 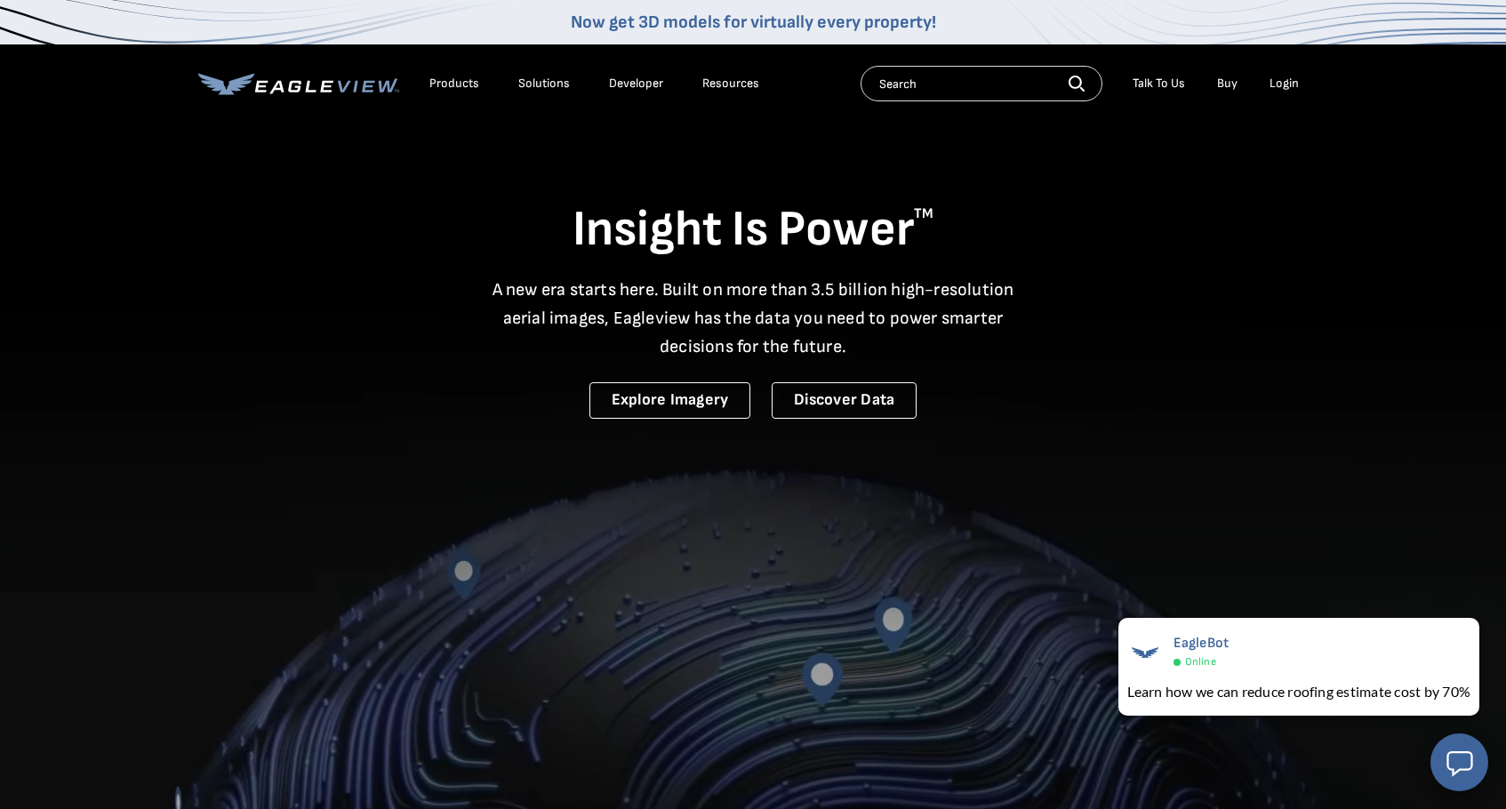 What do you see at coordinates (1284, 84) in the screenshot?
I see `div: Login` at bounding box center [1284, 84].